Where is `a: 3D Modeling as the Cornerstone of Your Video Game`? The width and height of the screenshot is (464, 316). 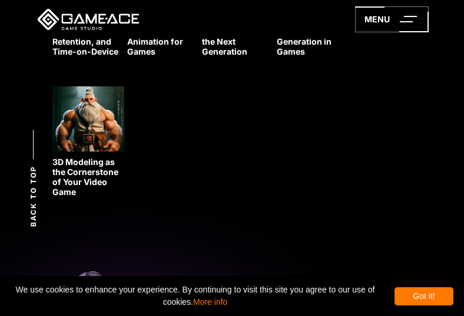
a: 3D Modeling as the Cornerstone of Your Video Game is located at coordinates (88, 142).